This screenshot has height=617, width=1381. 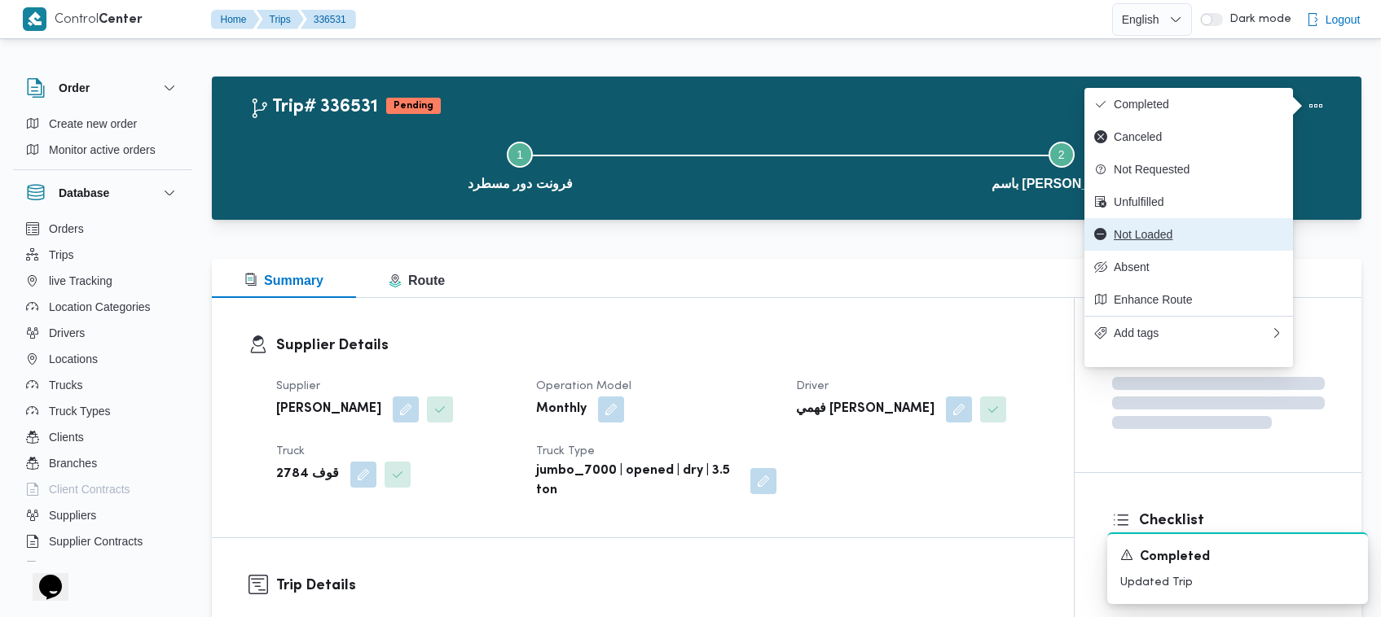 What do you see at coordinates (103, 516) in the screenshot?
I see `button: Suppliers` at bounding box center [103, 516].